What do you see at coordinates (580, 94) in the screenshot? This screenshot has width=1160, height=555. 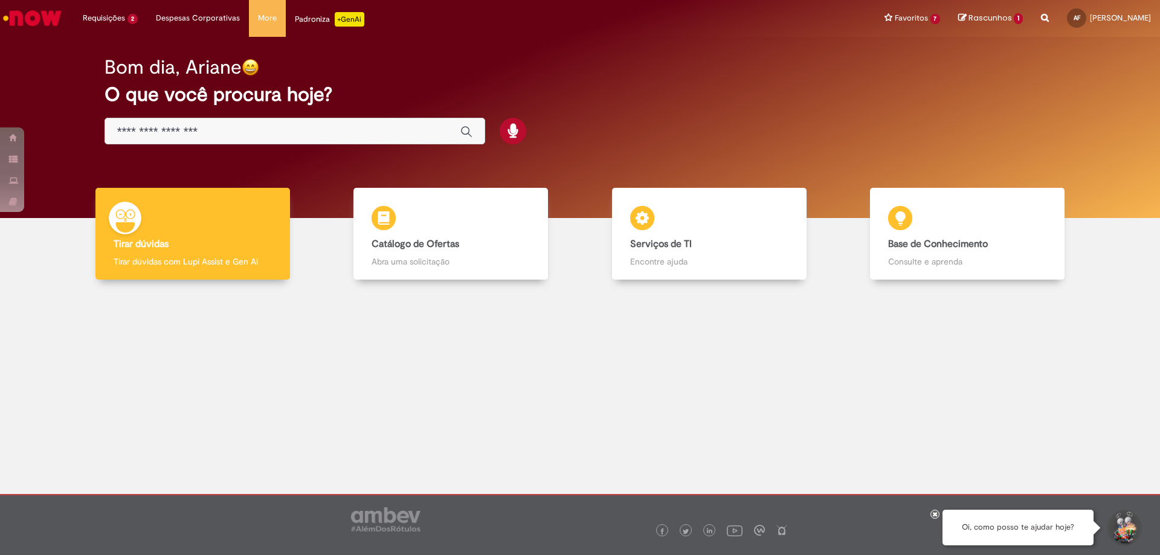 I see `h2: O que você procura hoje?` at bounding box center [580, 94].